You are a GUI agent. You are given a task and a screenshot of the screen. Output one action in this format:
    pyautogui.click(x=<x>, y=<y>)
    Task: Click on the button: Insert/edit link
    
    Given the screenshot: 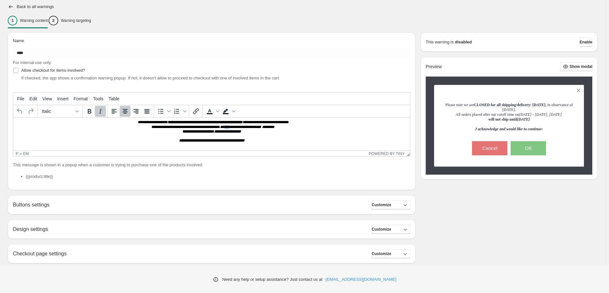 What is the action you would take?
    pyautogui.click(x=196, y=111)
    